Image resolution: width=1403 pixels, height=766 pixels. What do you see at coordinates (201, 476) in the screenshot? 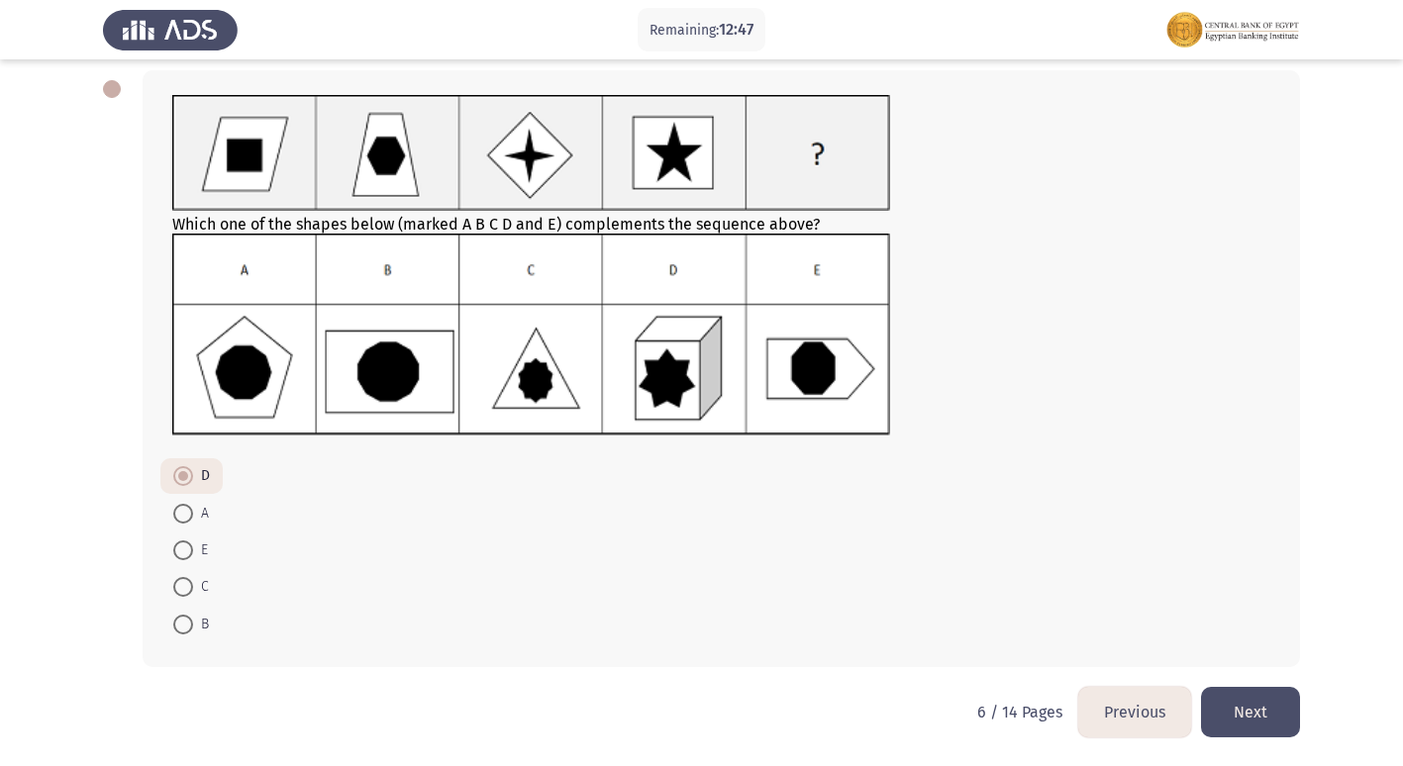
I see `span: D` at bounding box center [201, 476].